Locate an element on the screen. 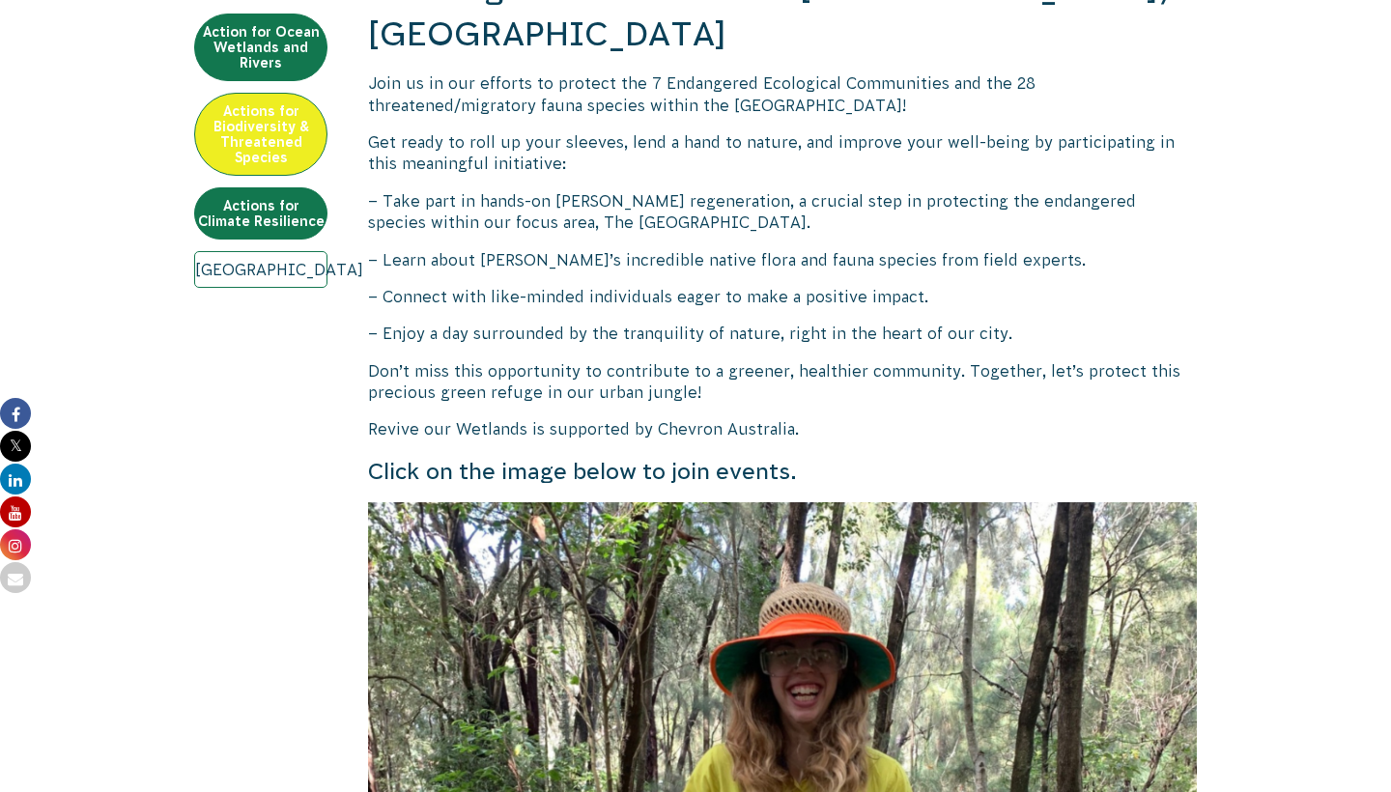 The height and width of the screenshot is (792, 1391). a: Actions for Biodiversity & Threatened Species is located at coordinates (261, 134).